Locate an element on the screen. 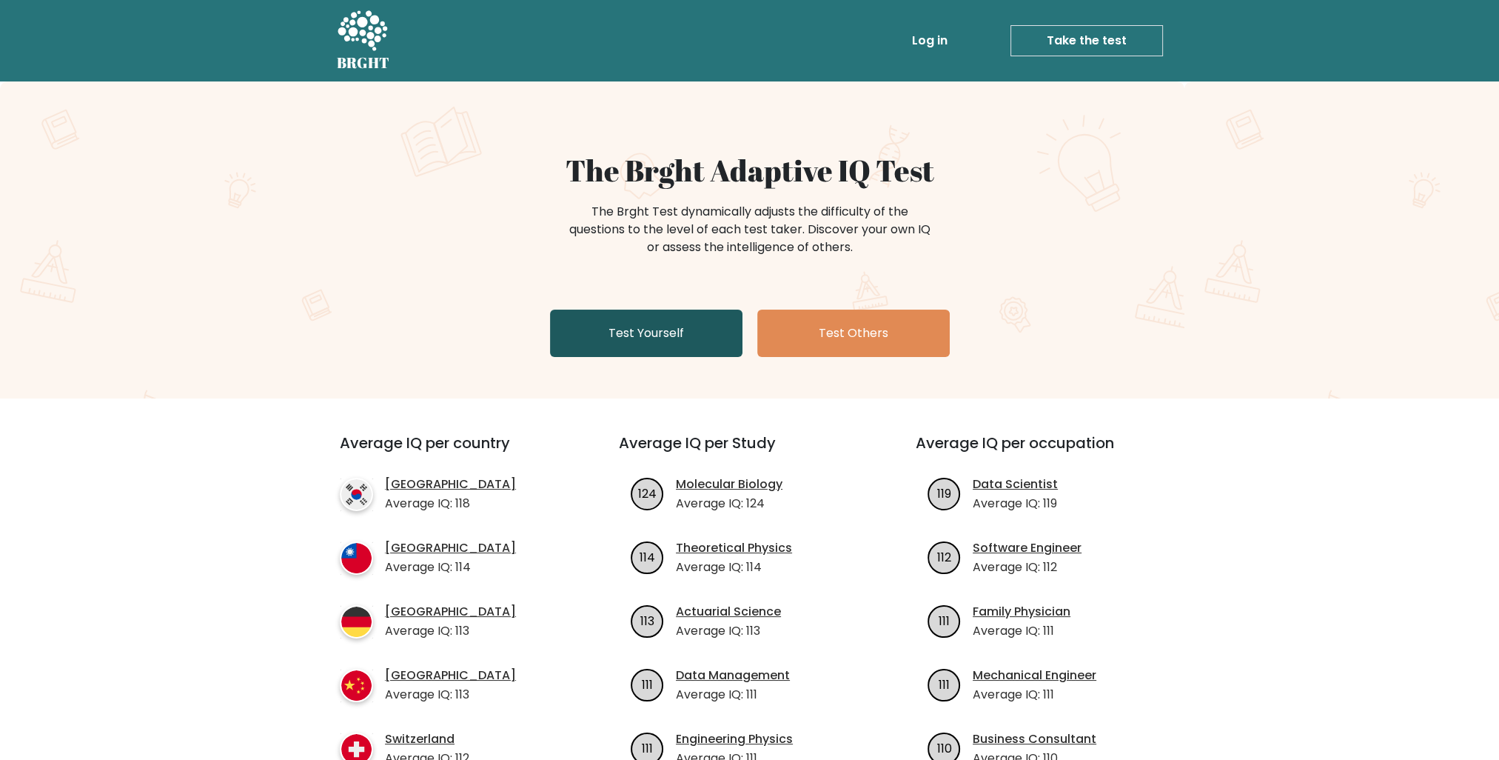 Image resolution: width=1499 pixels, height=760 pixels. a: Test Yourself is located at coordinates (646, 333).